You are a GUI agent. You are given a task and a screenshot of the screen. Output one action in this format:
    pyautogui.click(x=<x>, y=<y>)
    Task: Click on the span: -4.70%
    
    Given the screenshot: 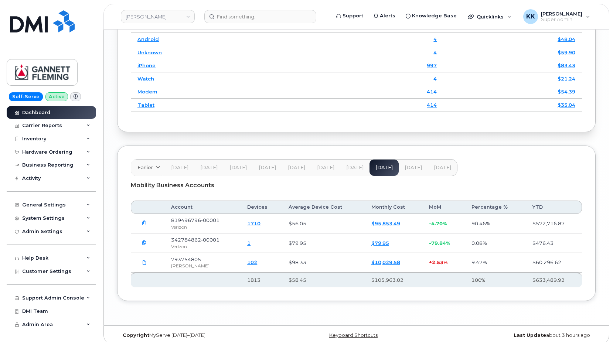 What is the action you would take?
    pyautogui.click(x=438, y=224)
    